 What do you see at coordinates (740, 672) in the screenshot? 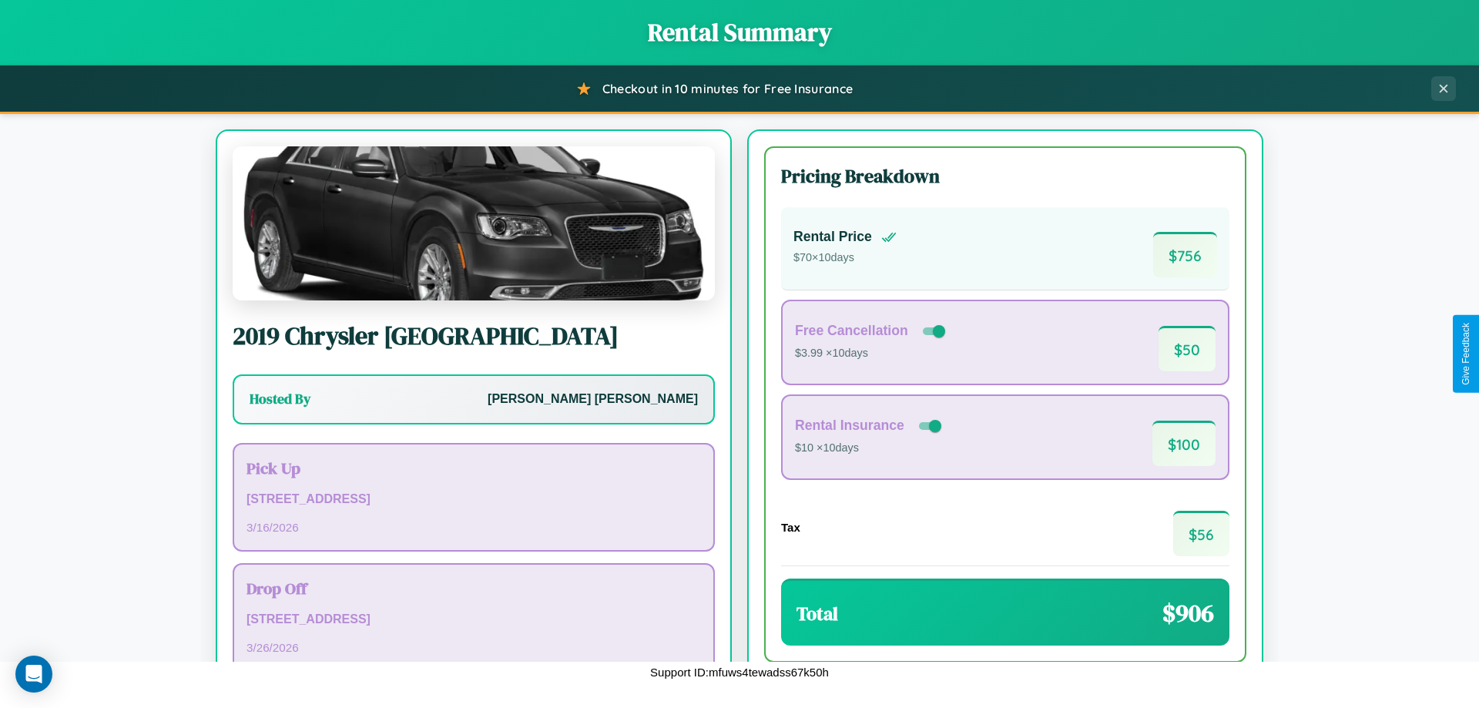
I see `p: Support ID: mfuws4tewadss67k50h` at bounding box center [740, 672].